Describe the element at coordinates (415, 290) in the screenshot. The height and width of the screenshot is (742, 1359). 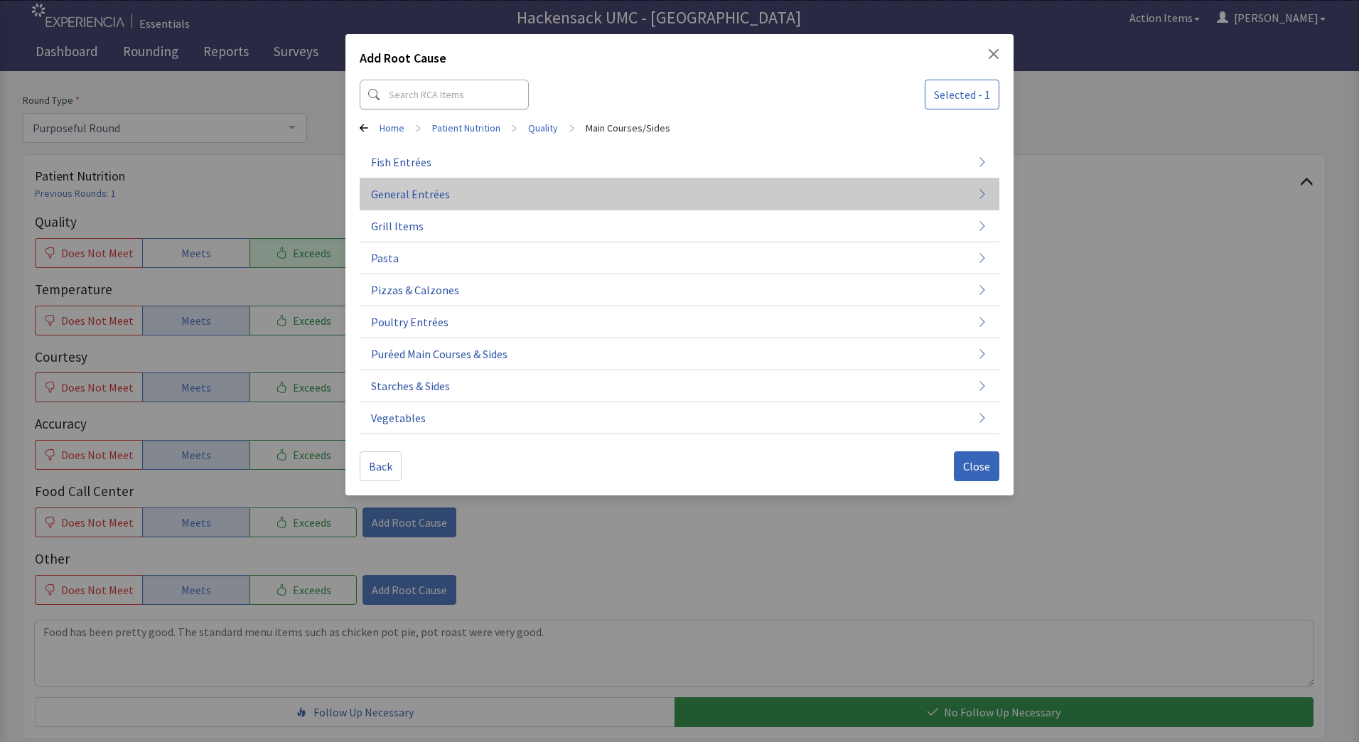
I see `span: Pizzas & Calzones` at that location.